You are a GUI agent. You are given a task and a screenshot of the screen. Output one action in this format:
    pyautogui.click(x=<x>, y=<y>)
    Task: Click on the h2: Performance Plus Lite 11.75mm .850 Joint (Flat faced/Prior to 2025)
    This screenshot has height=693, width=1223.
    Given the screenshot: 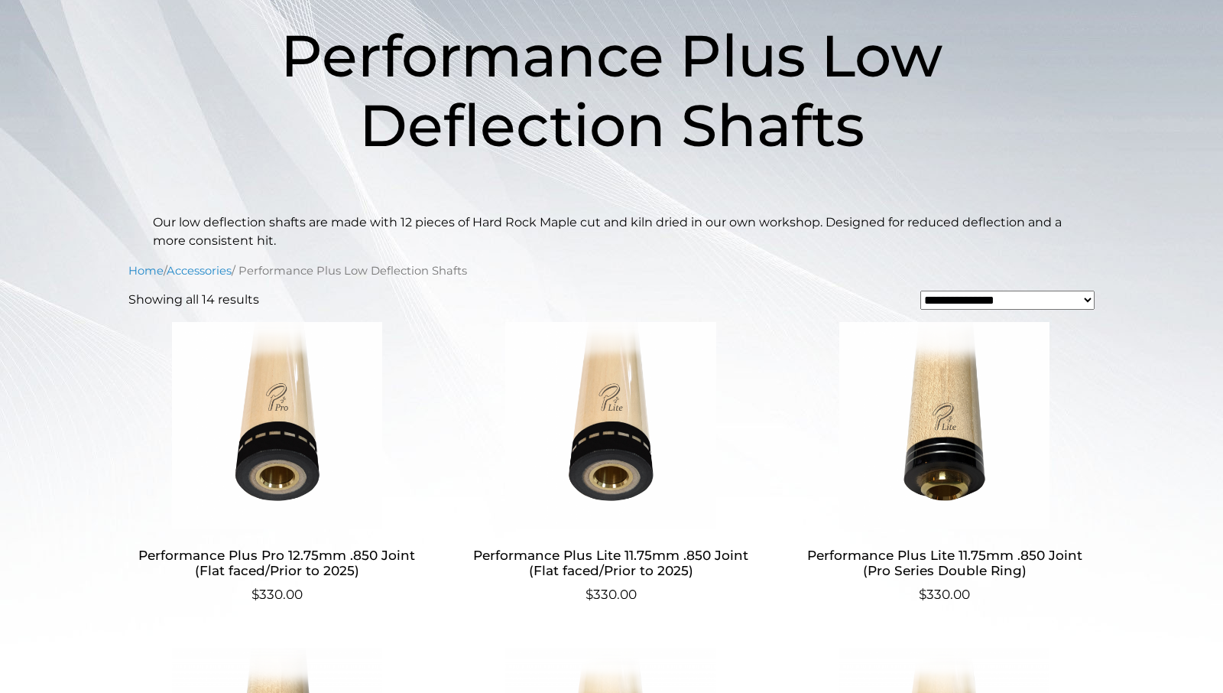 What is the action you would take?
    pyautogui.click(x=611, y=563)
    